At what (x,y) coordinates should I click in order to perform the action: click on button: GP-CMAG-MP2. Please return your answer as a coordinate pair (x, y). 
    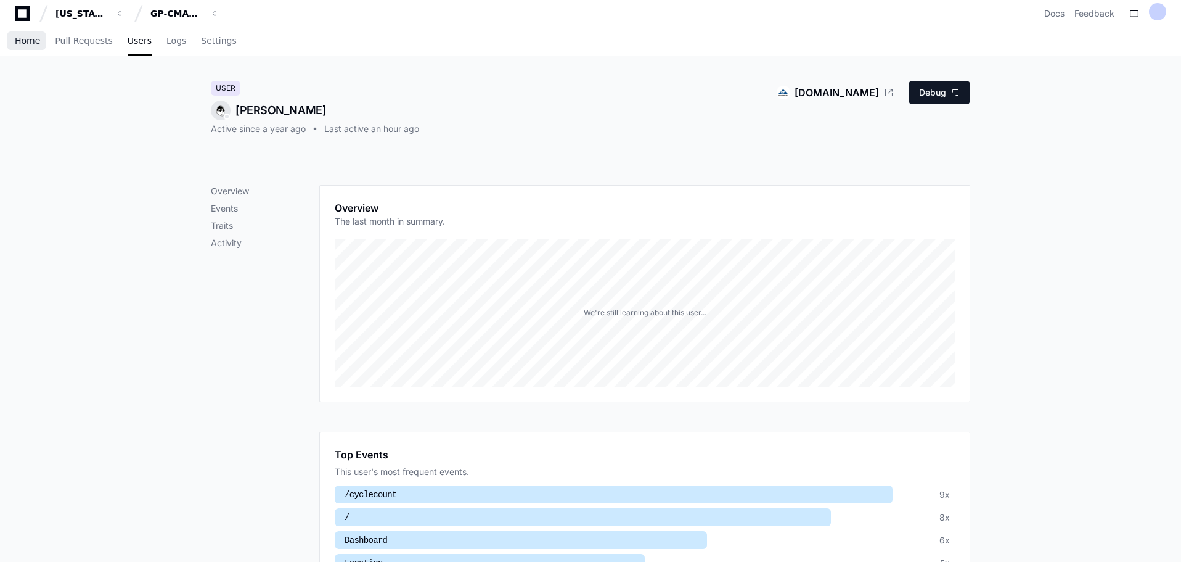
    Looking at the image, I should click on (185, 14).